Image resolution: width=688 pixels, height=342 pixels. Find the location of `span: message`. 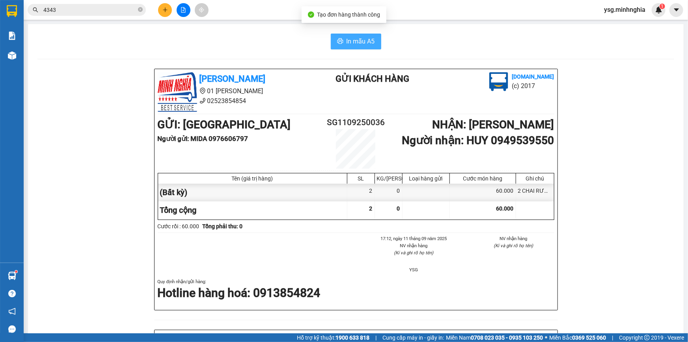

span: message is located at coordinates (12, 329).